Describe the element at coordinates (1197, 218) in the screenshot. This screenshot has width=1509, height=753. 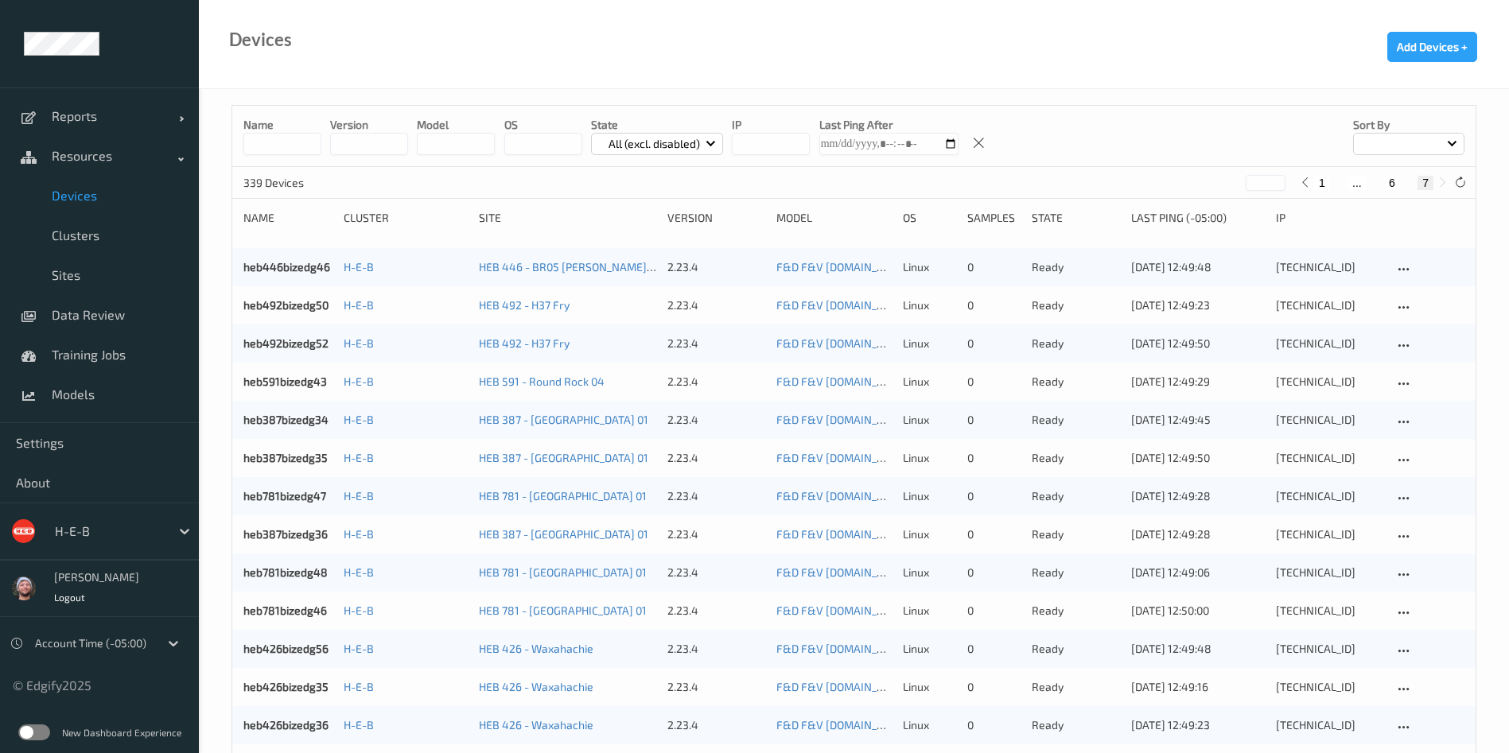
I see `div: Last Ping (-05:00)` at that location.